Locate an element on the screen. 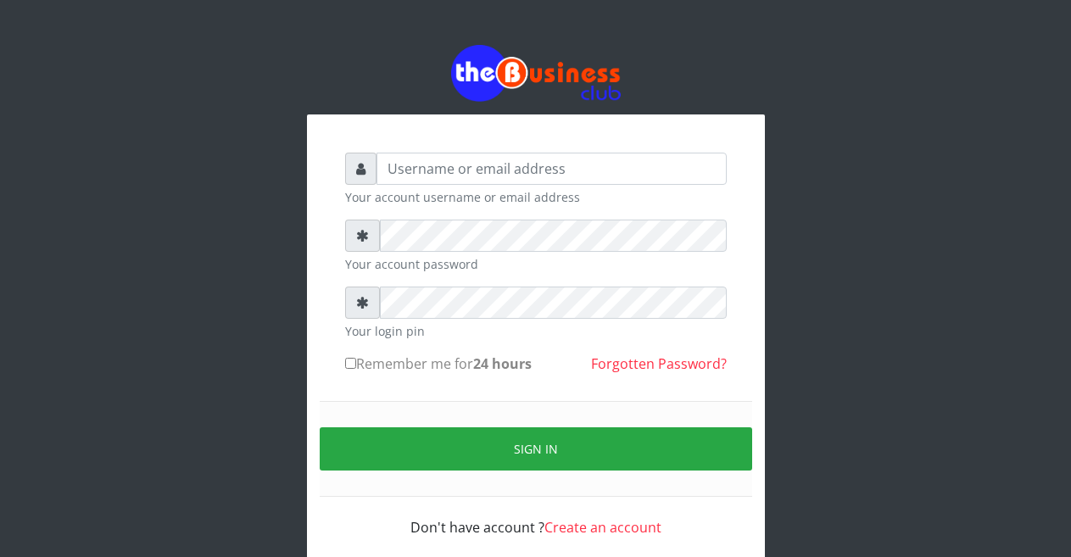 This screenshot has width=1071, height=557. button: Sign in is located at coordinates (536, 449).